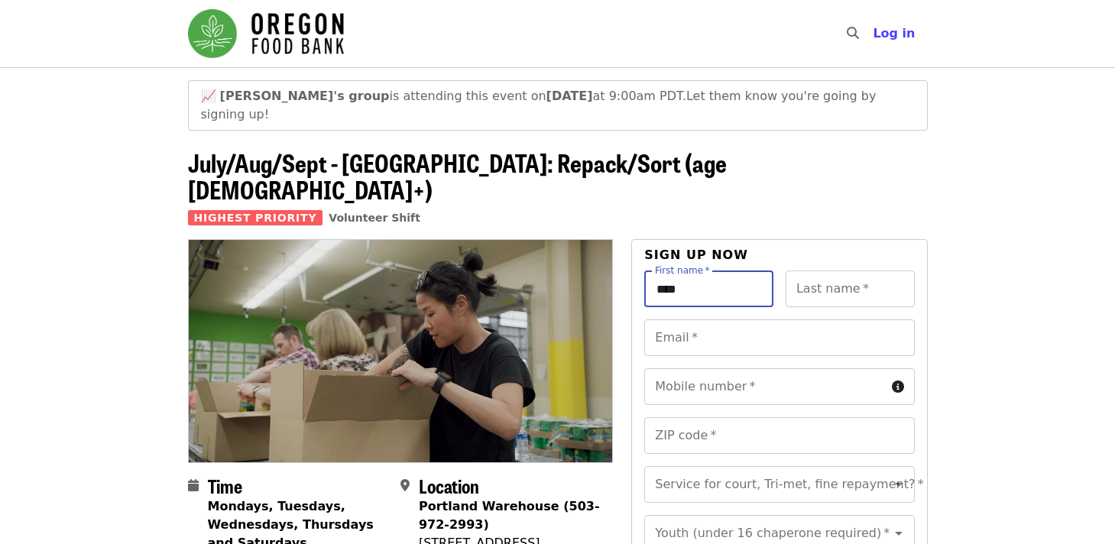  Describe the element at coordinates (708, 289) in the screenshot. I see `input: First name` at that location.